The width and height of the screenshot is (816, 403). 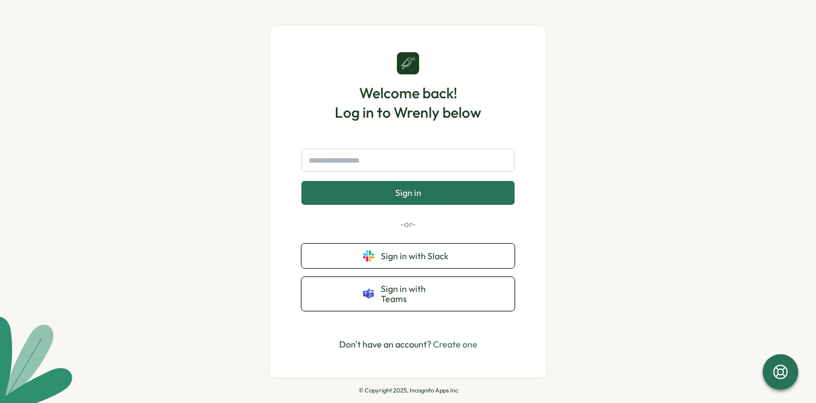 What do you see at coordinates (417, 256) in the screenshot?
I see `span: Sign in with Slack` at bounding box center [417, 256].